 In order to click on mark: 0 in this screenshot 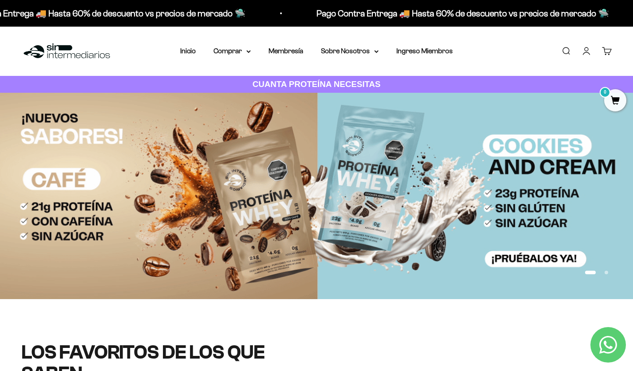, I will do `click(605, 92)`.